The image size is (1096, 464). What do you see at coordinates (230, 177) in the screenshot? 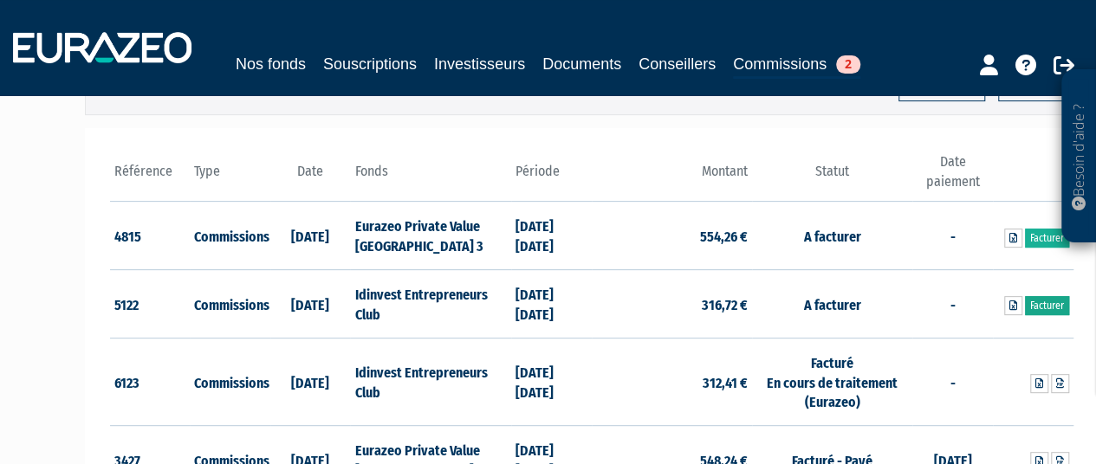
I see `th: Type` at bounding box center [230, 177].